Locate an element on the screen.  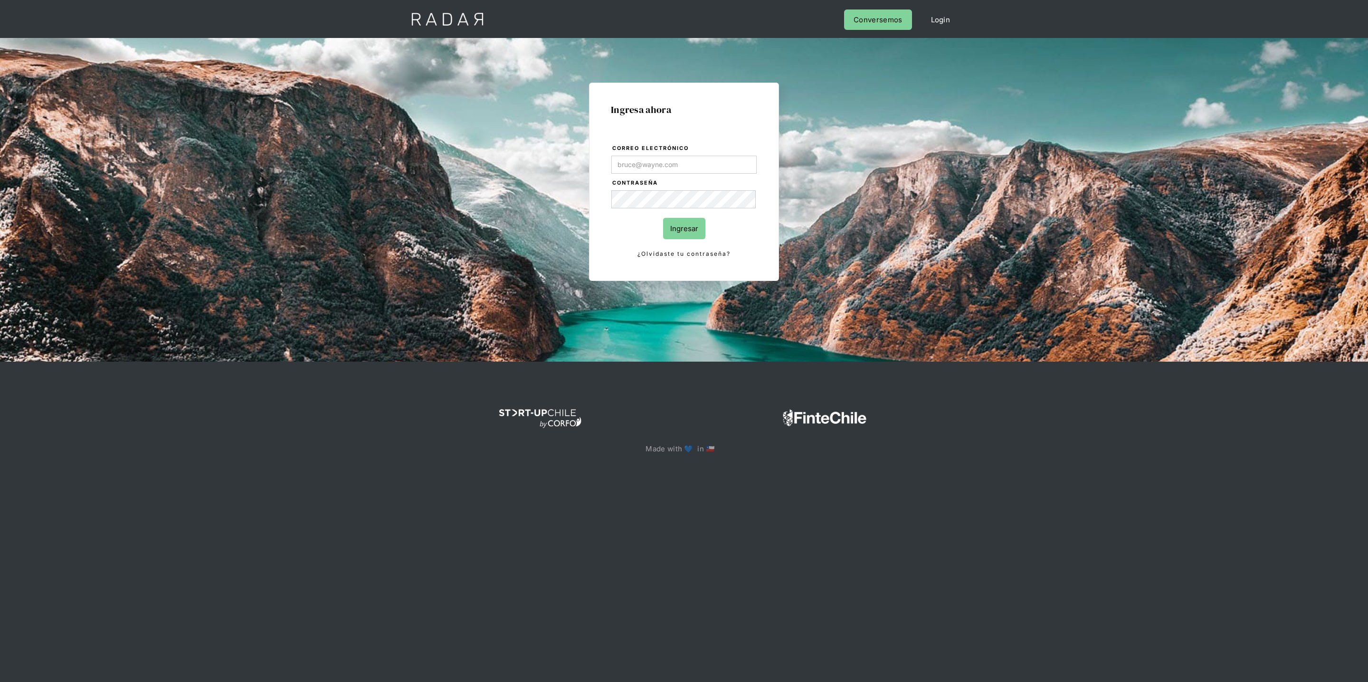
form: Login Form is located at coordinates (684, 201).